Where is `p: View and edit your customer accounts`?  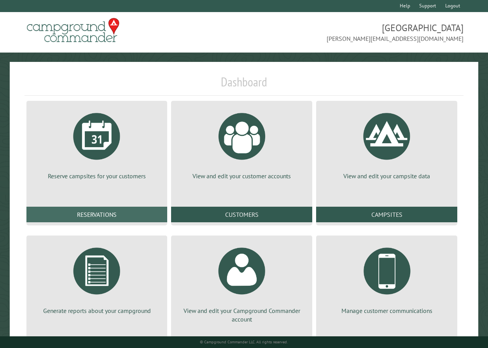
p: View and edit your customer accounts is located at coordinates (242, 176).